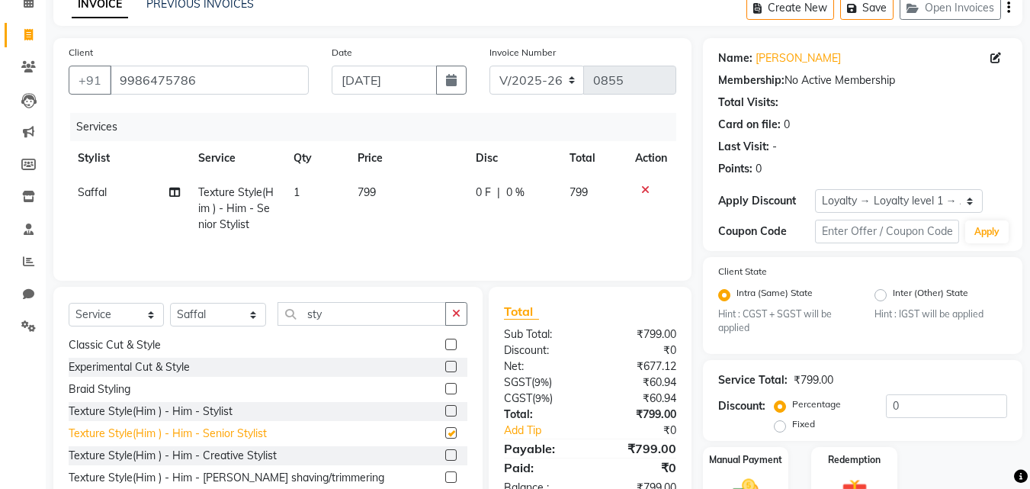 This screenshot has height=489, width=1030. Describe the element at coordinates (541, 414) in the screenshot. I see `div: Total:` at that location.